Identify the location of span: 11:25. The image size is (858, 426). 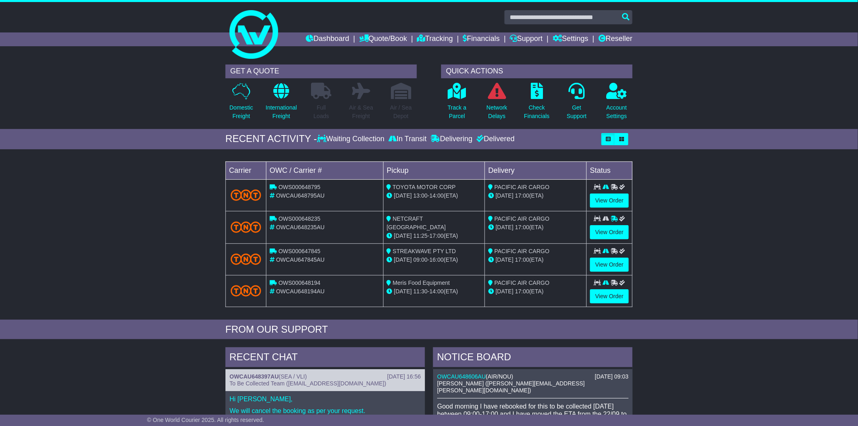
(421, 236).